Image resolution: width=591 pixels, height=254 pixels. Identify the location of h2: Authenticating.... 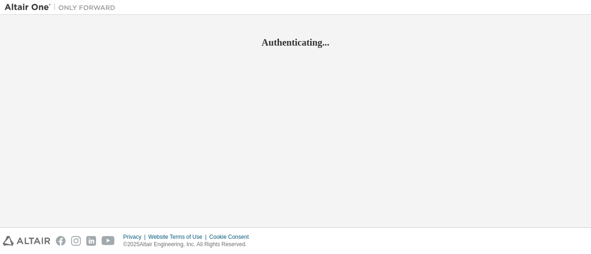
(296, 42).